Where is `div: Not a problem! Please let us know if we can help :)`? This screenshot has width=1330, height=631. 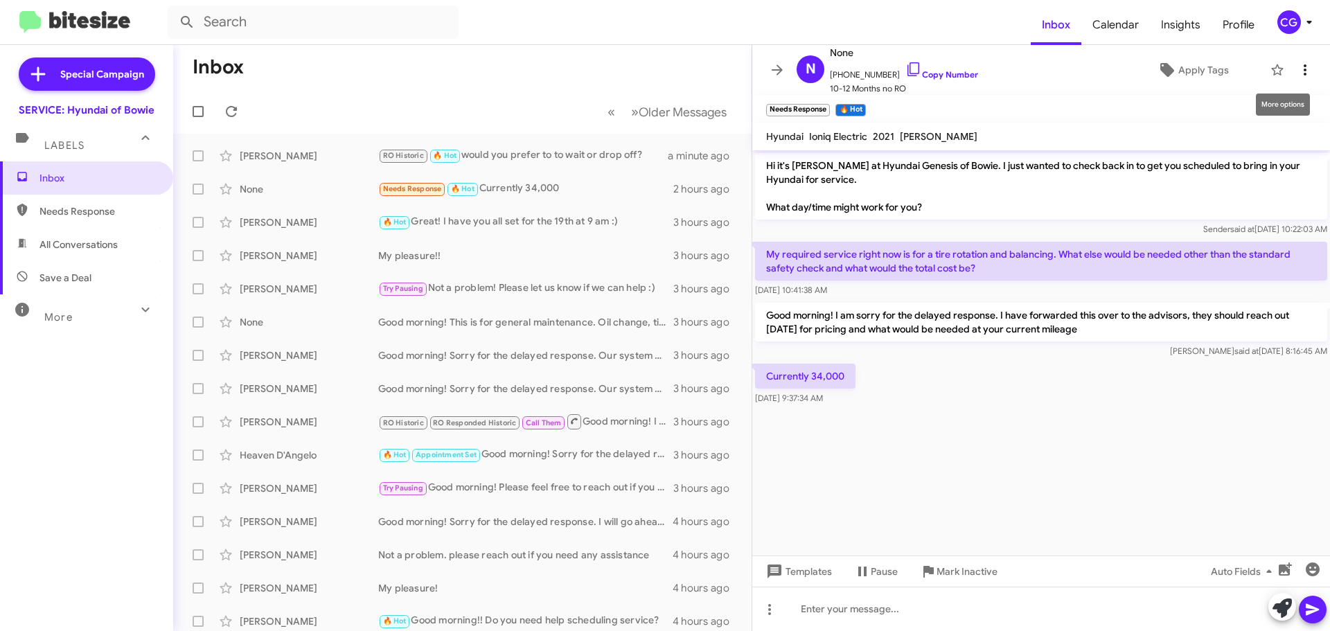 div: Not a problem! Please let us know if we can help :) is located at coordinates (526, 288).